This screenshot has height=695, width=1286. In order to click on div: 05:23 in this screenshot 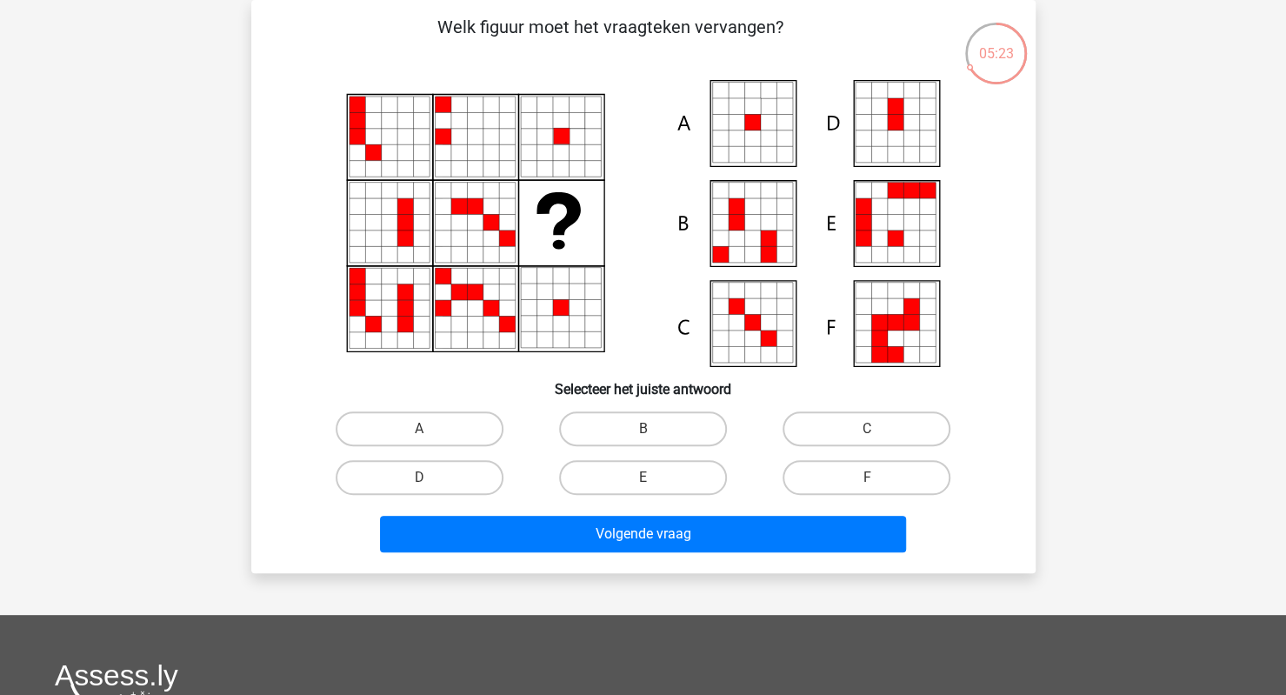, I will do `click(996, 43)`.